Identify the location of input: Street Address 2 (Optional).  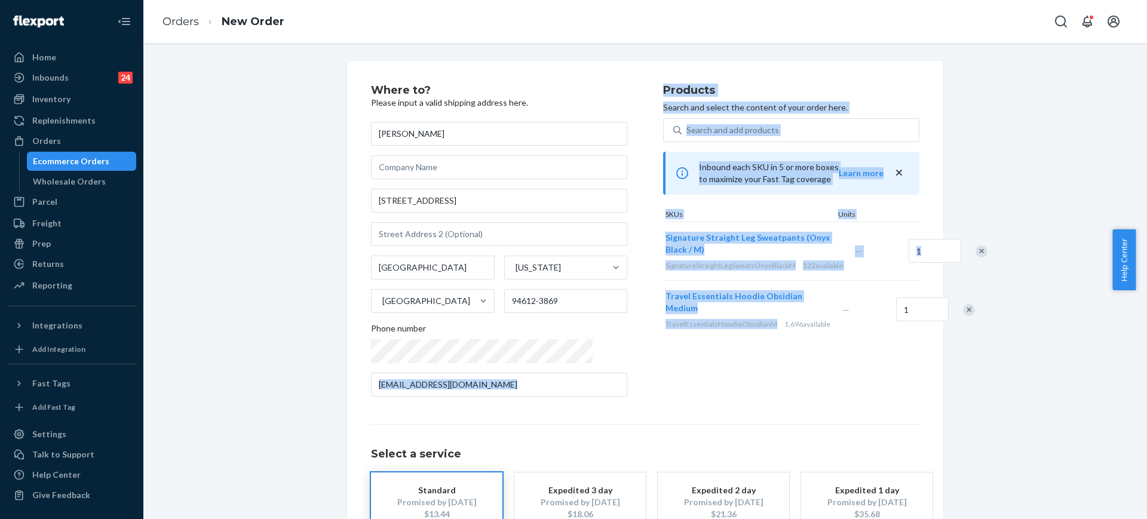
(499, 234).